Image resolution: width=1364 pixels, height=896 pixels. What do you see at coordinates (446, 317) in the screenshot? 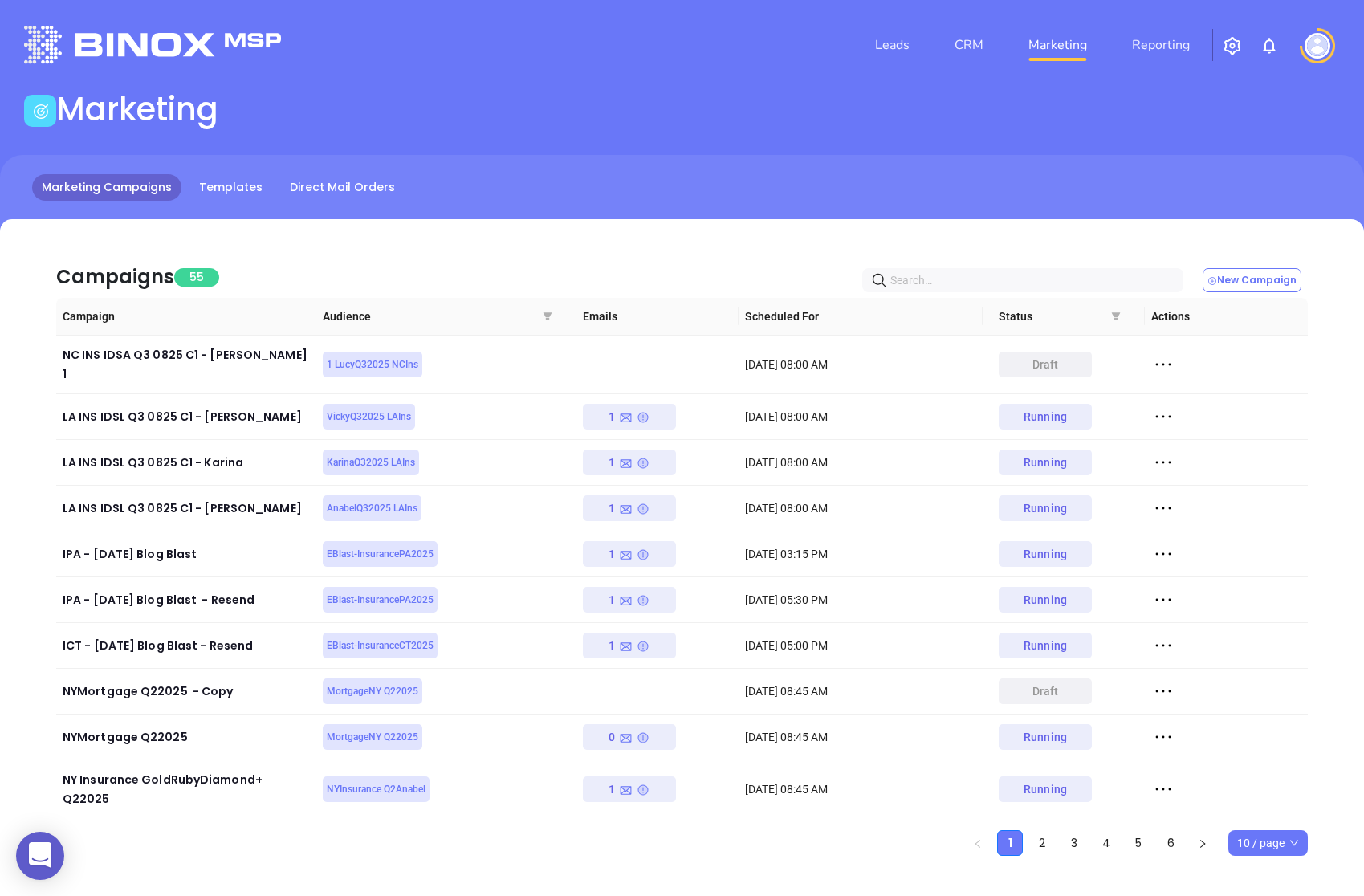
I see `span: Audience` at bounding box center [446, 317].